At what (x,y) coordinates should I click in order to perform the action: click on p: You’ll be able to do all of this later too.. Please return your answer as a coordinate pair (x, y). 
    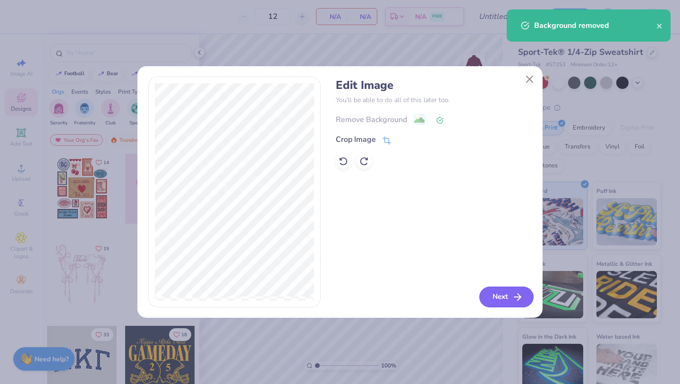
    Looking at the image, I should click on (434, 100).